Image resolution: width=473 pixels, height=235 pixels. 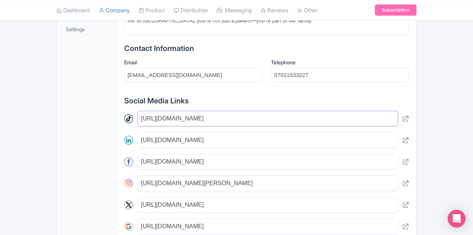 I want to click on span: Settings, so click(x=75, y=29).